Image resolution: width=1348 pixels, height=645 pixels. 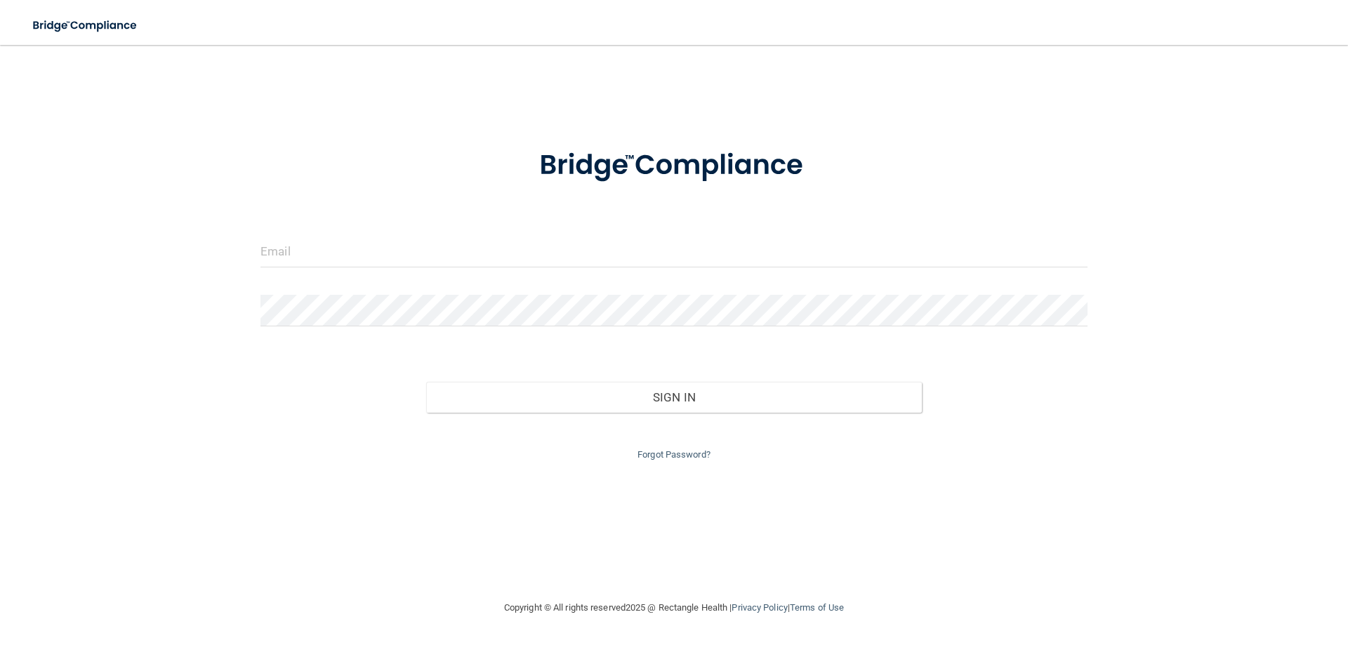 I want to click on a: Forgot Password?, so click(x=674, y=454).